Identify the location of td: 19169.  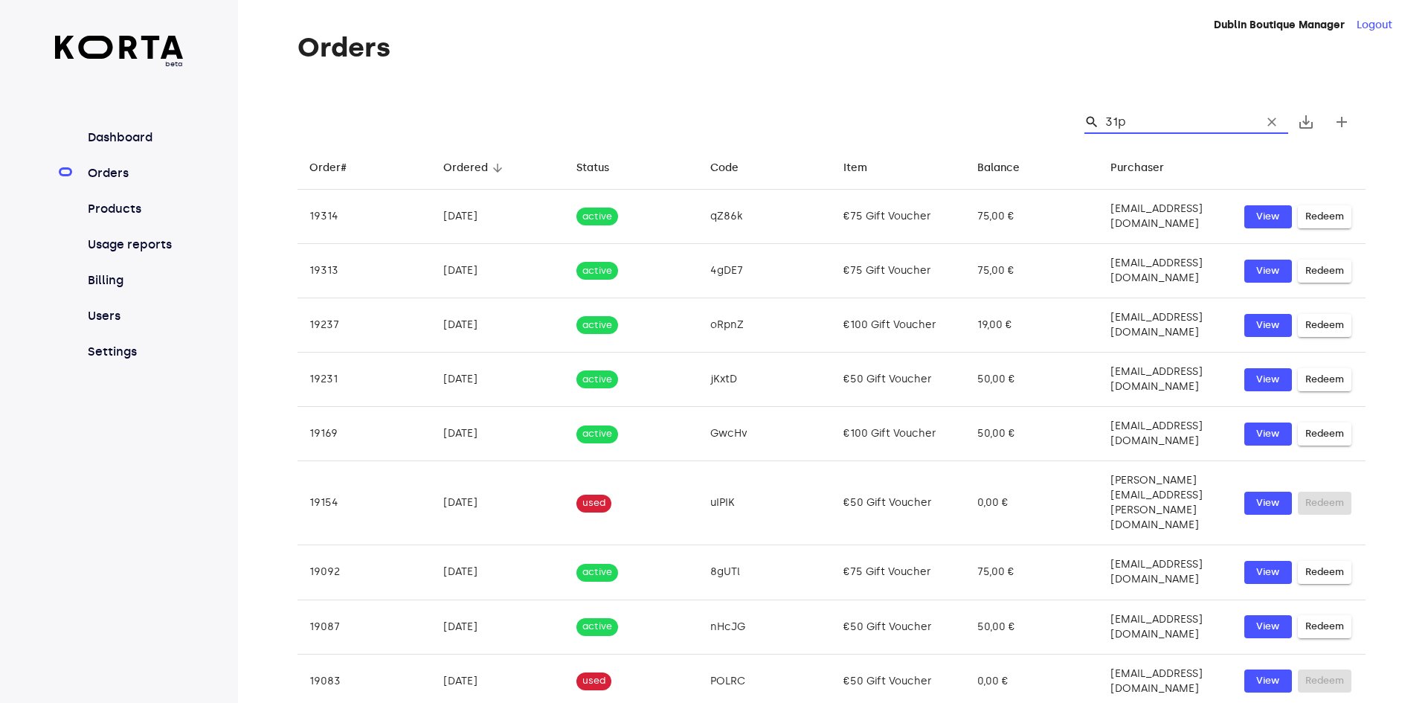
(364, 433).